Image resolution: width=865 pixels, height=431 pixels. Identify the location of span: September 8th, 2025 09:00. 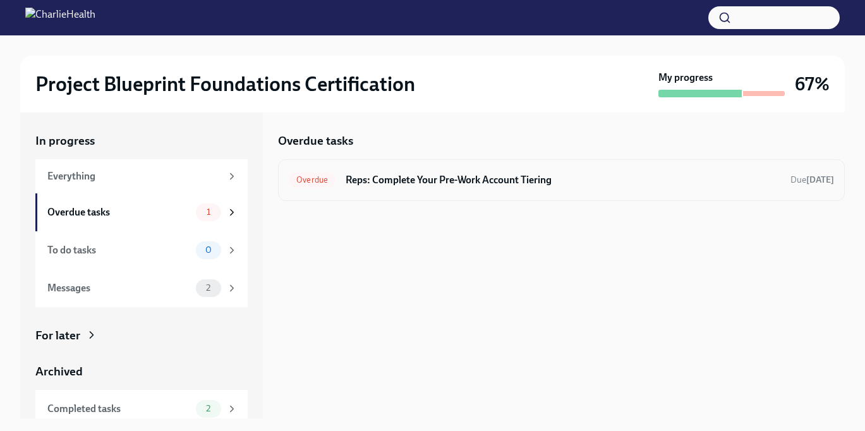
(812, 179).